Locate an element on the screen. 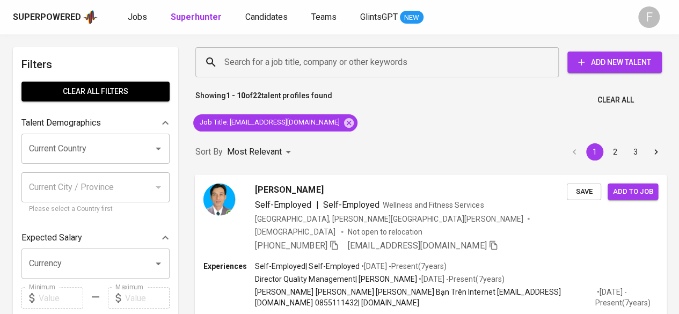 This screenshot has height=314, width=679. p: Please select a Country first is located at coordinates (95, 209).